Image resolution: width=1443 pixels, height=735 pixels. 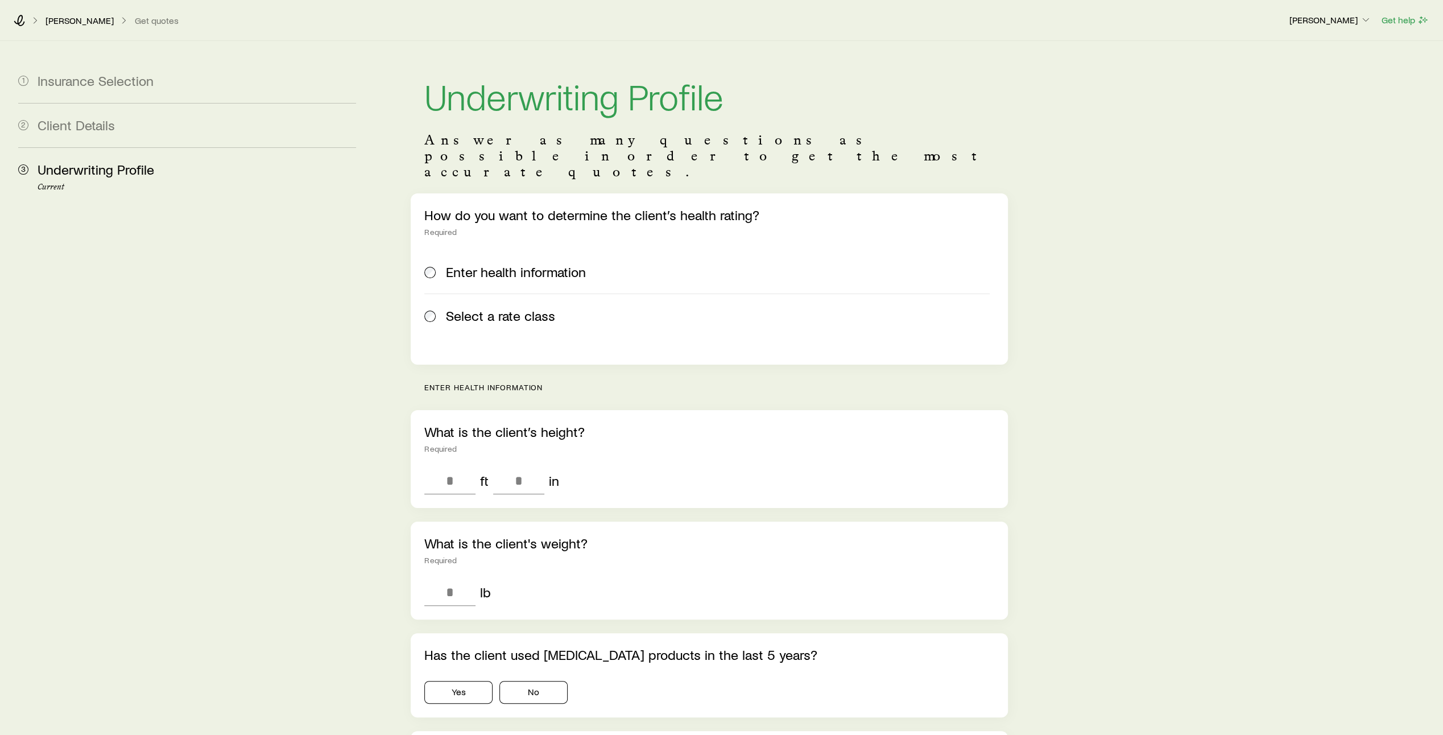 I want to click on span: Select a rate class, so click(x=501, y=316).